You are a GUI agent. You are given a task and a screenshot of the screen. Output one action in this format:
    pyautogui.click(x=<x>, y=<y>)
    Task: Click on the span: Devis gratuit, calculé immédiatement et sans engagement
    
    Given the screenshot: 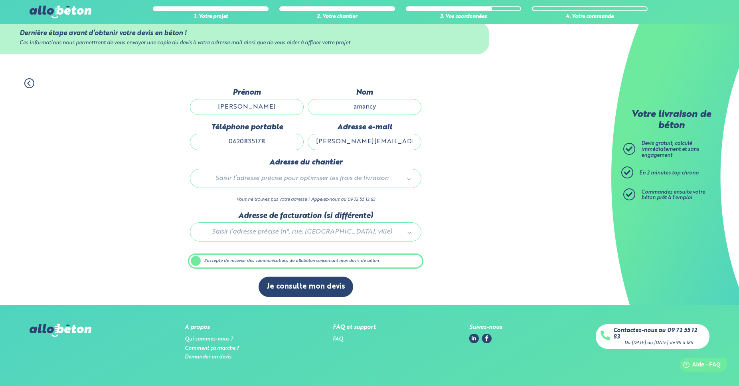 What is the action you would take?
    pyautogui.click(x=670, y=149)
    